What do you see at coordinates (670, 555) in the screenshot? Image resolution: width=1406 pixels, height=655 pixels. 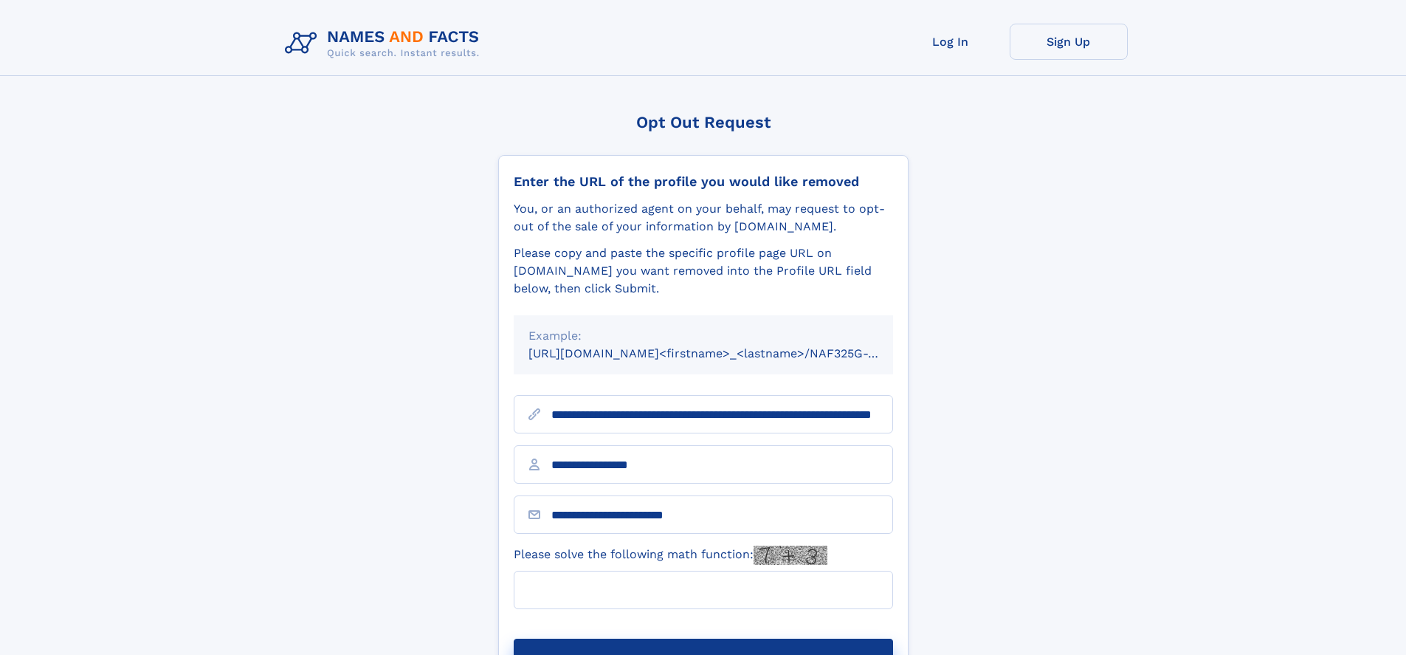 I see `label: Please solve the following math function:` at bounding box center [670, 555].